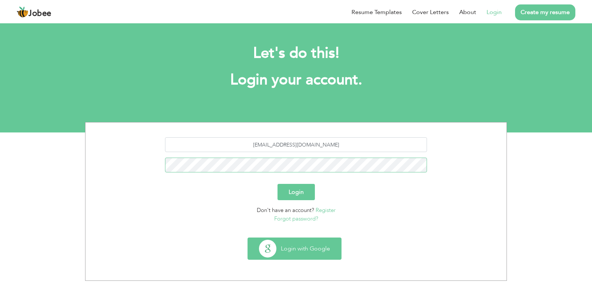  I want to click on a: Cover Letters, so click(430, 12).